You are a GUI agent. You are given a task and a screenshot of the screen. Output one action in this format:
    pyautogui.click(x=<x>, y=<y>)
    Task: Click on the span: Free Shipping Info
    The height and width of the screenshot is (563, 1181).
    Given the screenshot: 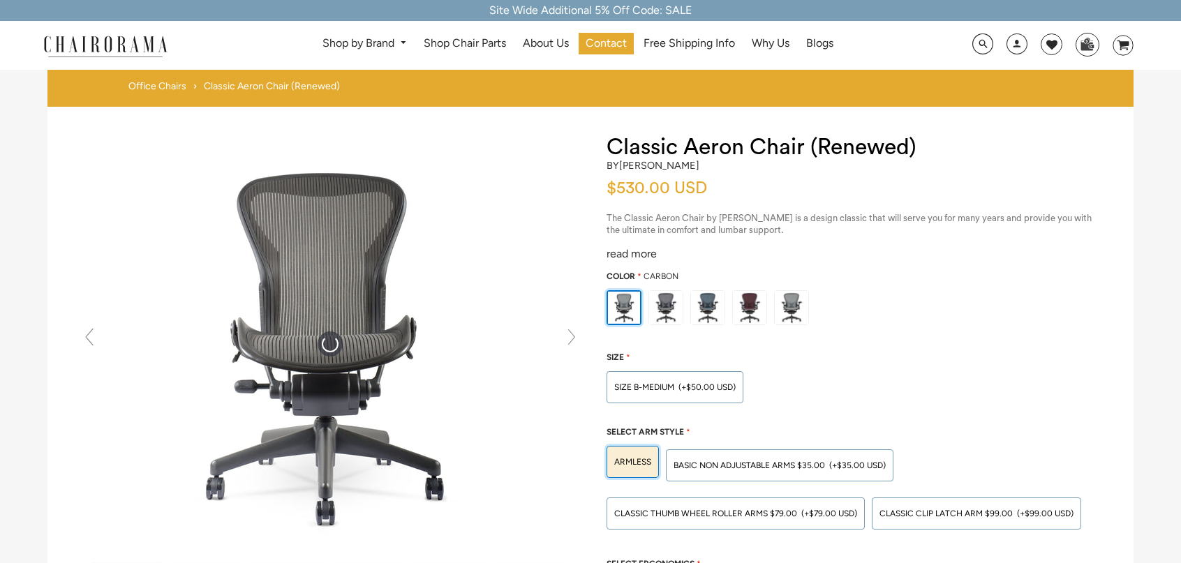 What is the action you would take?
    pyautogui.click(x=689, y=43)
    